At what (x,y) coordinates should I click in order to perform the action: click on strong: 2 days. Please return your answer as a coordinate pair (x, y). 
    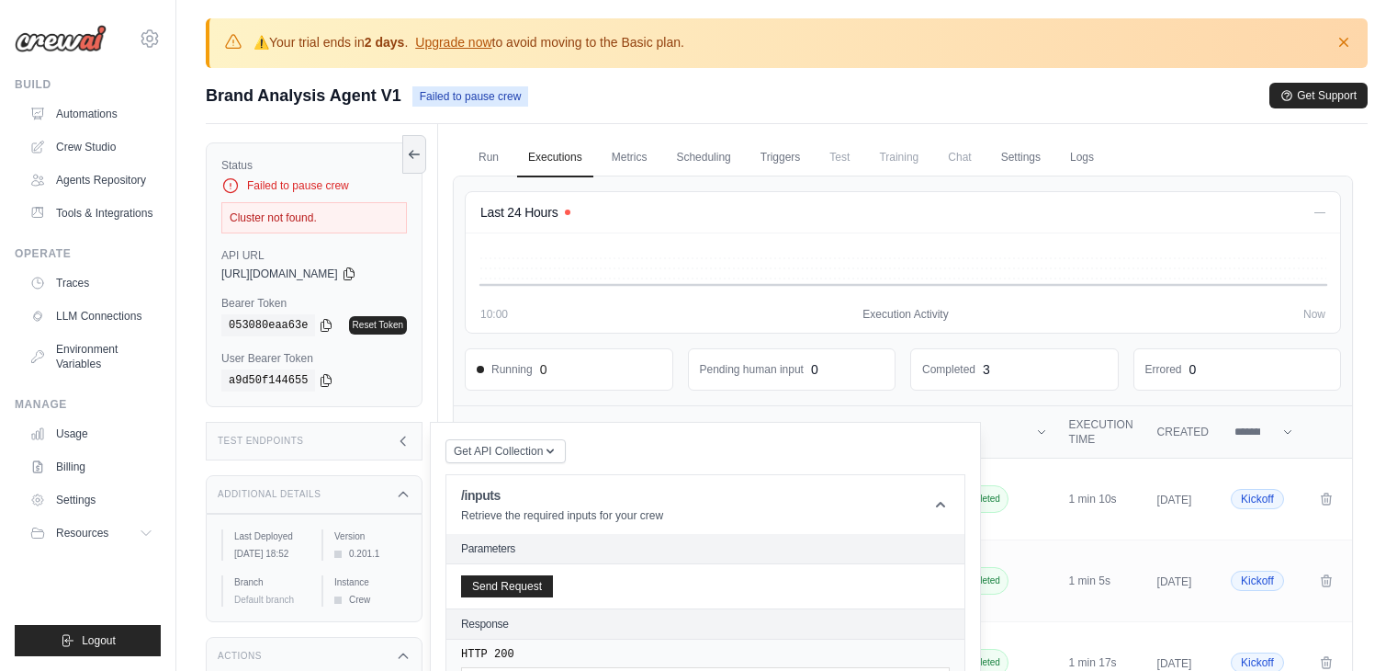
    Looking at the image, I should click on (385, 42).